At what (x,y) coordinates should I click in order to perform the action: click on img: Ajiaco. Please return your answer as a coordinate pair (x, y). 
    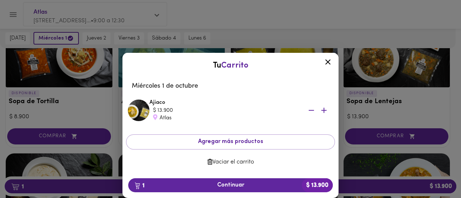
    Looking at the image, I should click on (139, 111).